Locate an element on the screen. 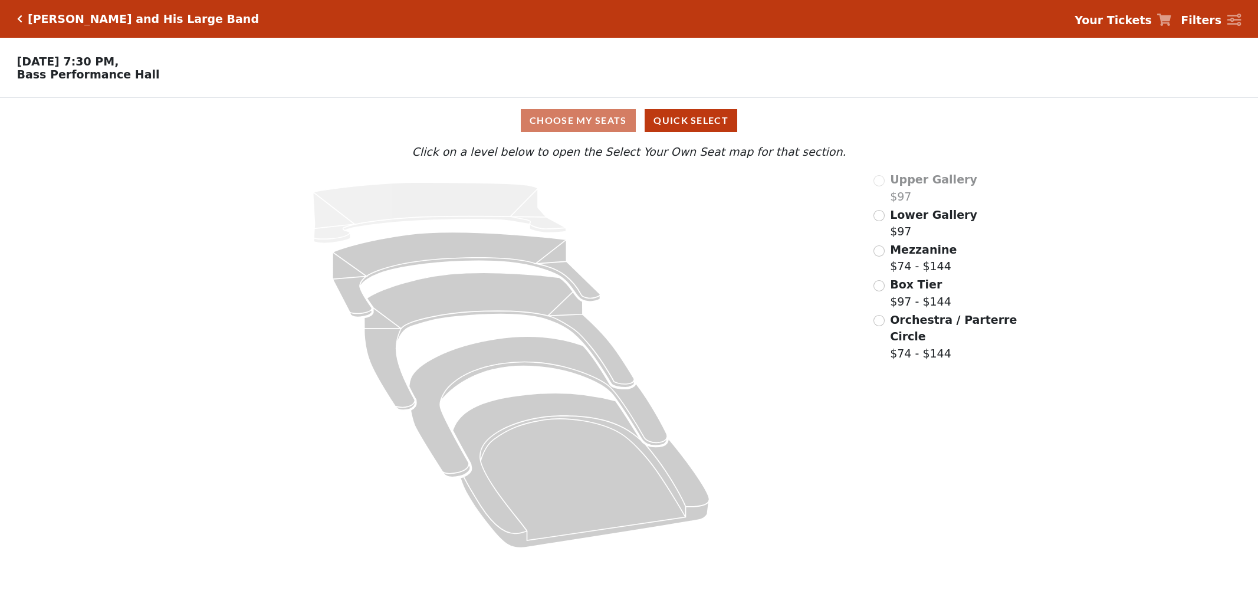 The height and width of the screenshot is (597, 1258). a: Filters is located at coordinates (1211, 20).